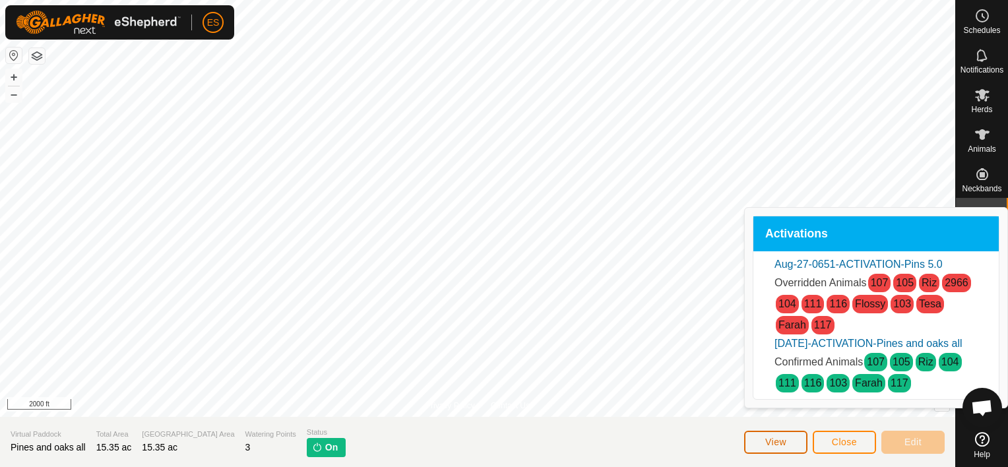  Describe the element at coordinates (114, 434) in the screenshot. I see `span: Total Area` at that location.